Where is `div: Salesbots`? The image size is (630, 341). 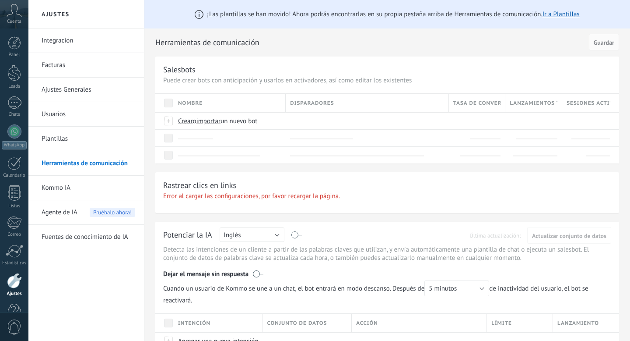
div: Salesbots is located at coordinates (180, 69).